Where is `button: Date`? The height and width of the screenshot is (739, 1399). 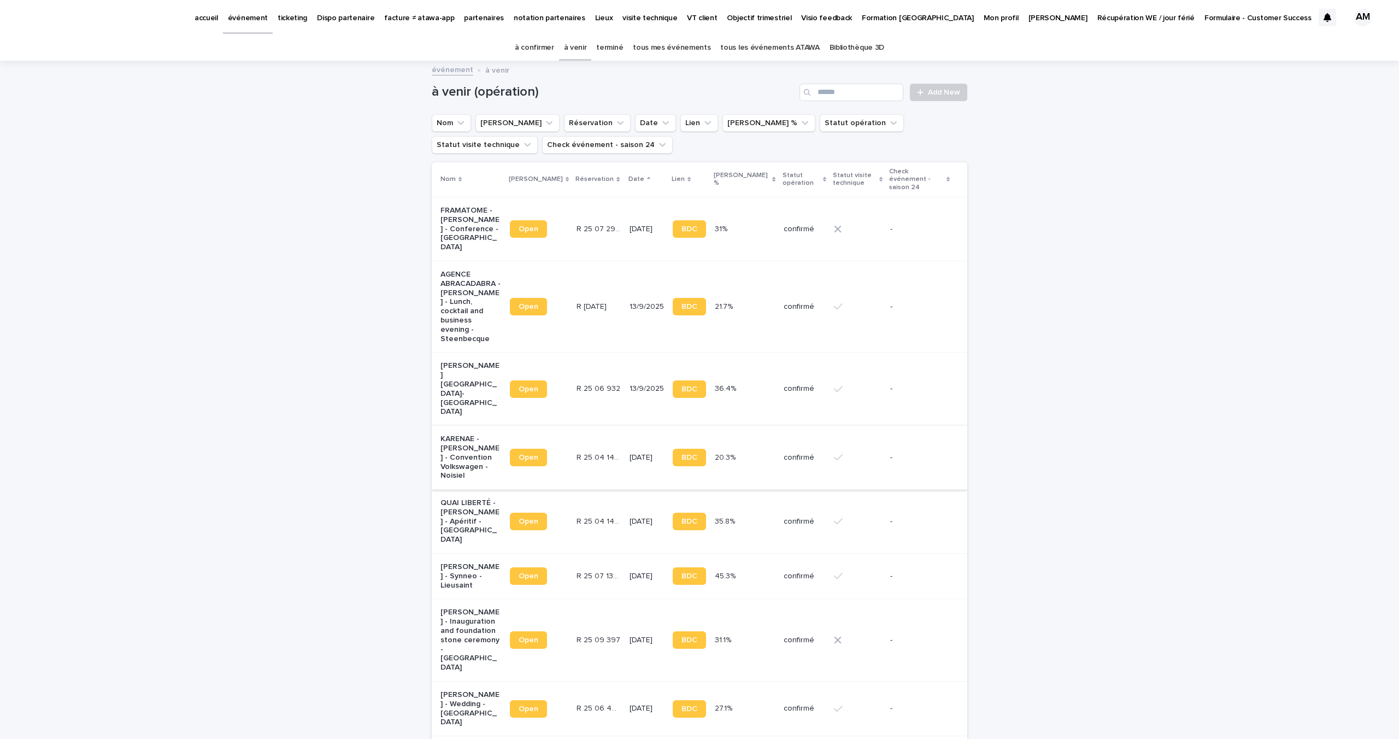 button: Date is located at coordinates (655, 123).